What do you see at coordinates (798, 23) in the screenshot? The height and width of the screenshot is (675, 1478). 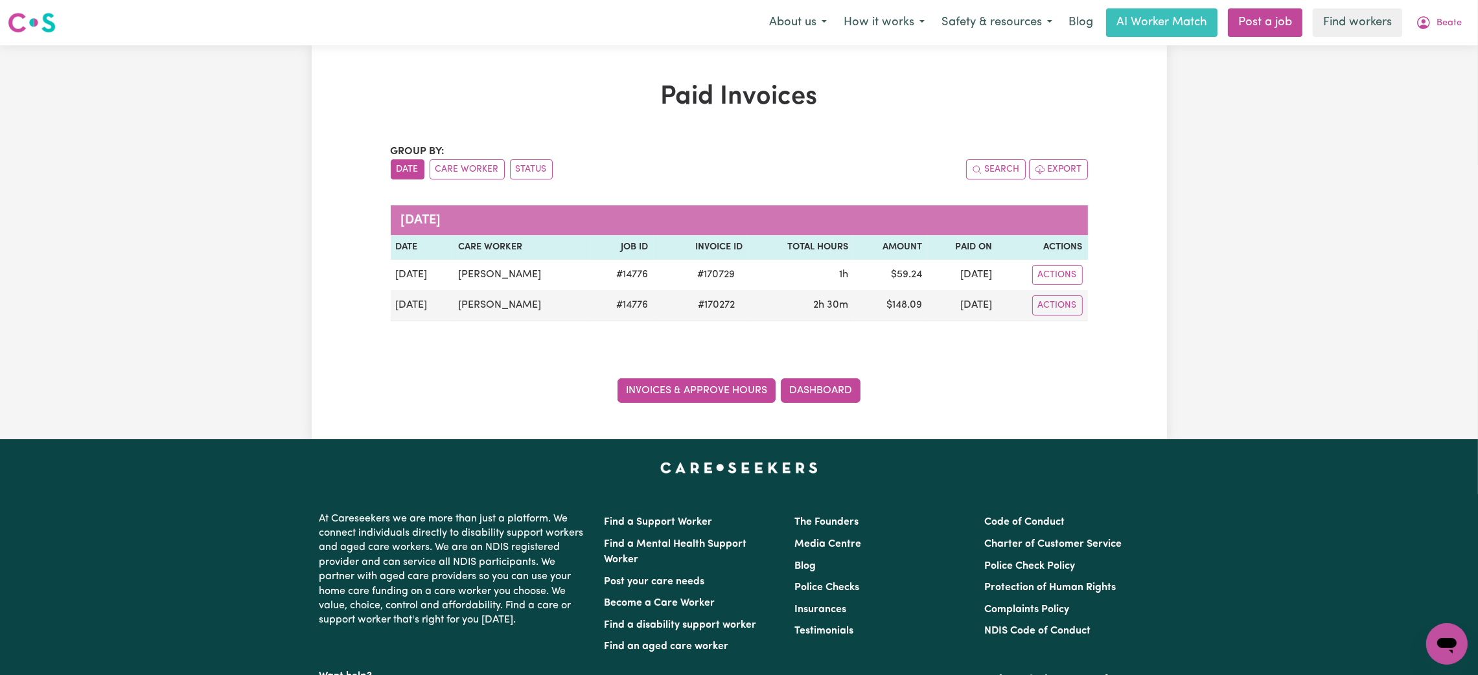 I see `button: About us` at bounding box center [798, 23].